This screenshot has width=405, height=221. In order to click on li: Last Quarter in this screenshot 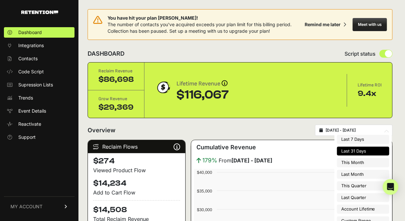, I will do `click(363, 198)`.